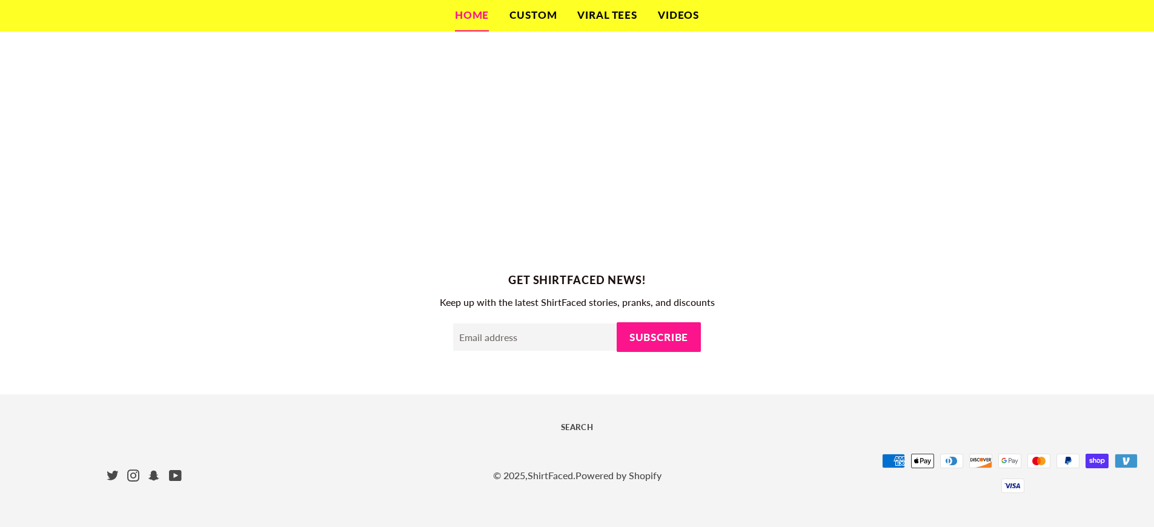  Describe the element at coordinates (577, 427) in the screenshot. I see `a: Search` at that location.